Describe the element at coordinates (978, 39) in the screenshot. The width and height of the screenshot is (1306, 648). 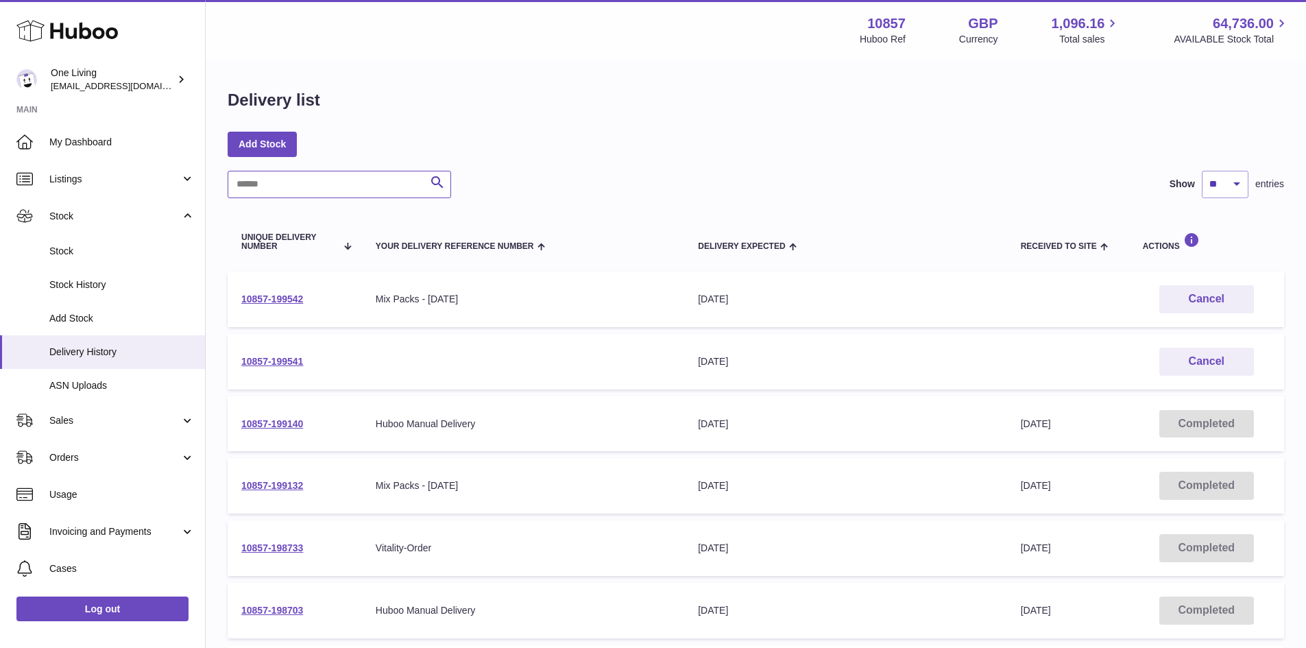
I see `div: Currency` at that location.